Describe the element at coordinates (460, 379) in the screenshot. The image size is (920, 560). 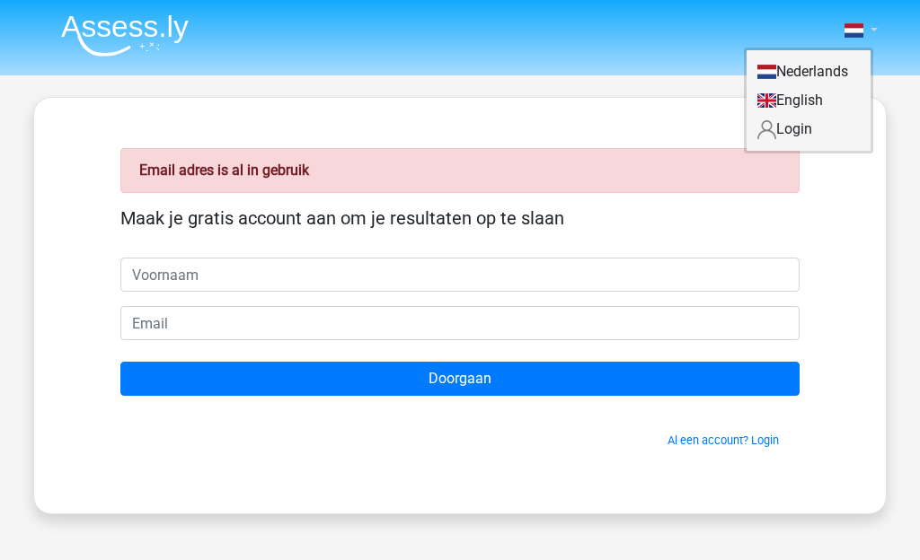
I see `input: Doorgaan` at that location.